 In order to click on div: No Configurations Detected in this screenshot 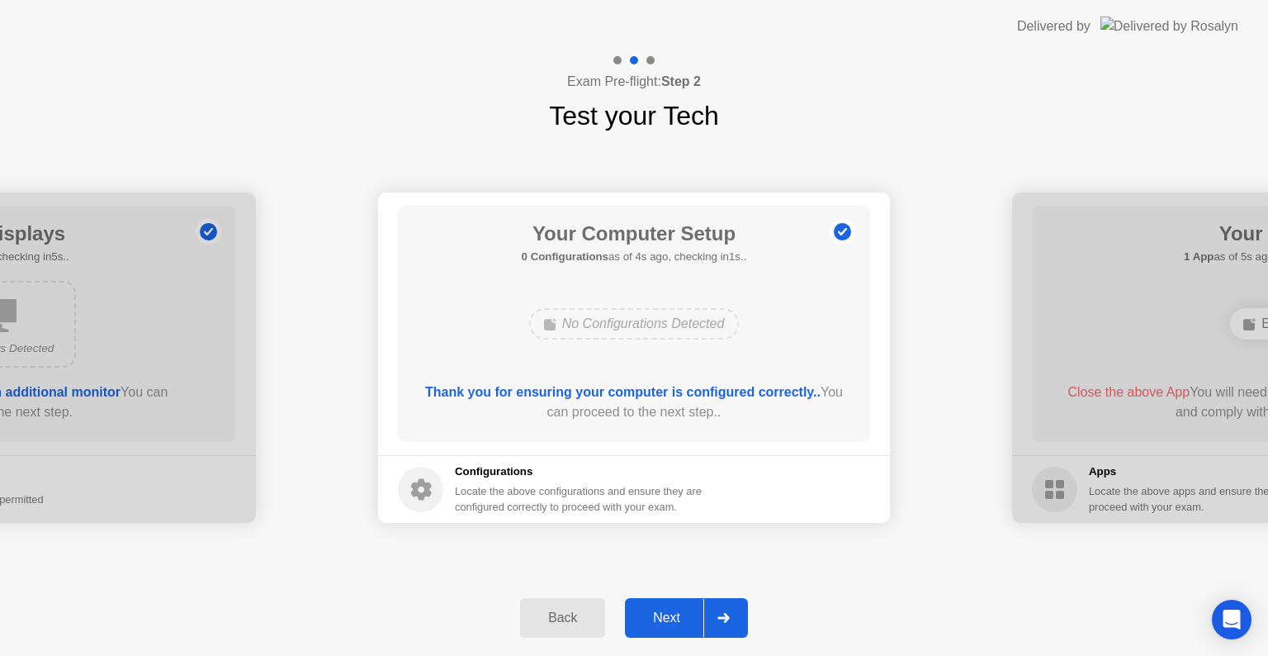, I will do `click(634, 324)`.